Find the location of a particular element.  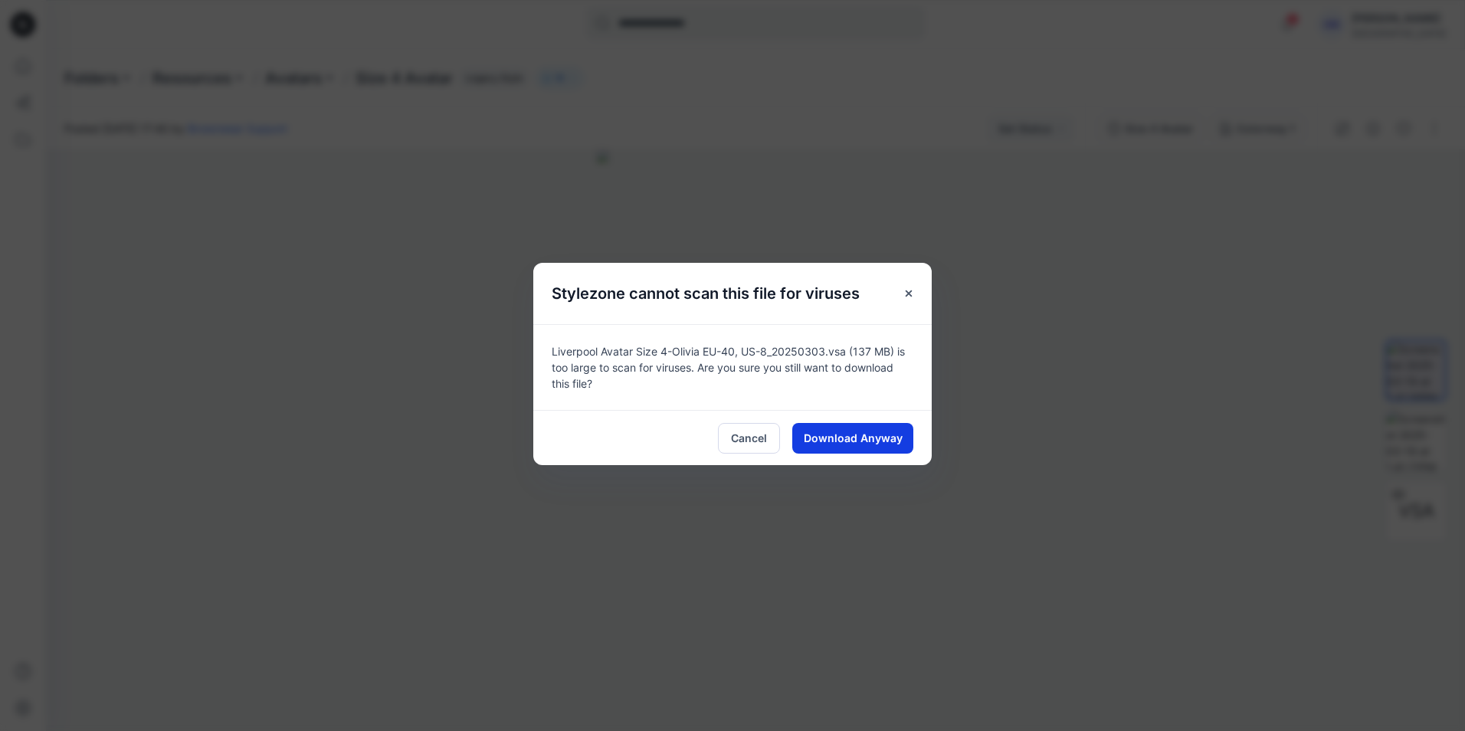

button: Close is located at coordinates (909, 293).